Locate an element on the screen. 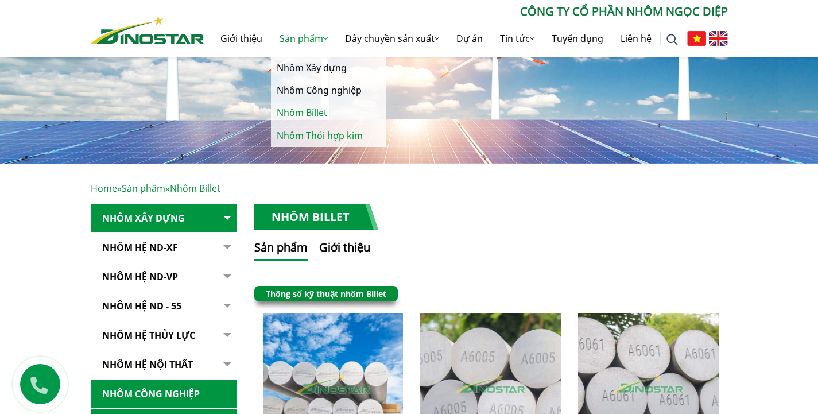 This screenshot has width=818, height=414. a: Tuyển dụng is located at coordinates (577, 38).